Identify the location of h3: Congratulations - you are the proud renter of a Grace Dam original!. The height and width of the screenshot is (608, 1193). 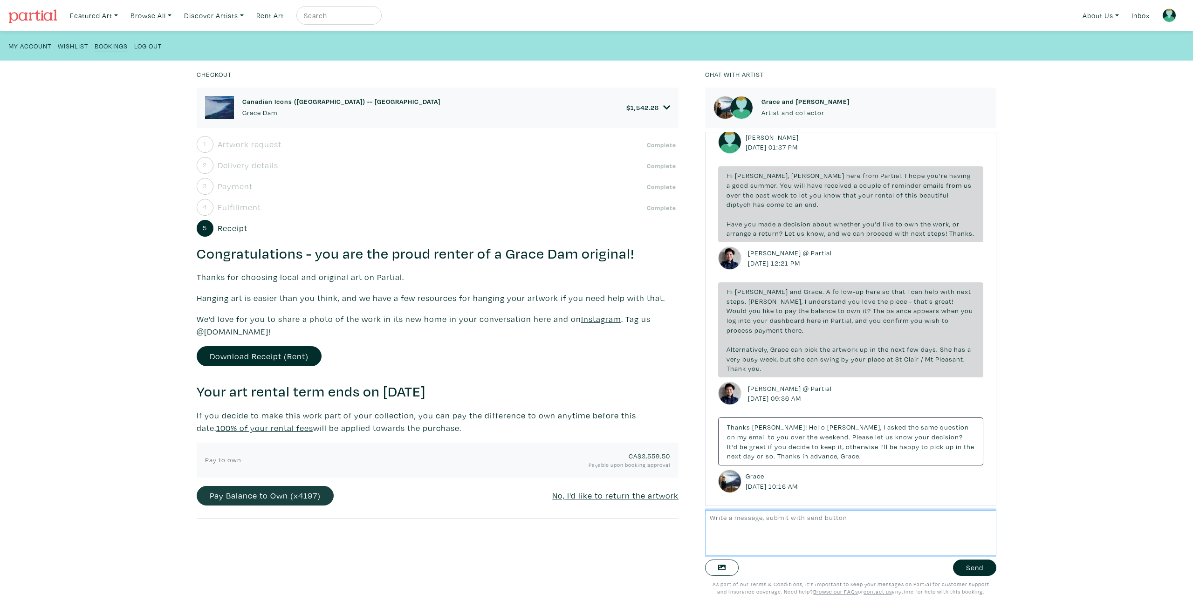
(438, 254).